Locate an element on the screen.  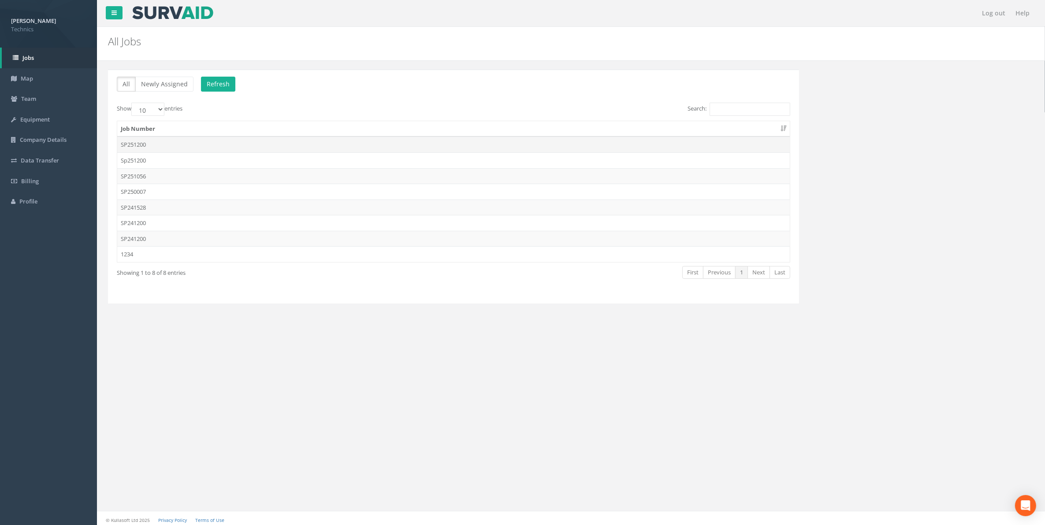
td: SP251056 is located at coordinates (454, 176).